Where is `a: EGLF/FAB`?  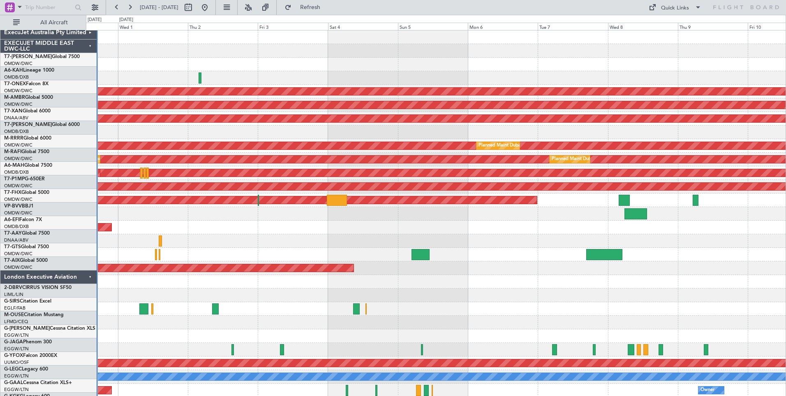 a: EGLF/FAB is located at coordinates (15, 308).